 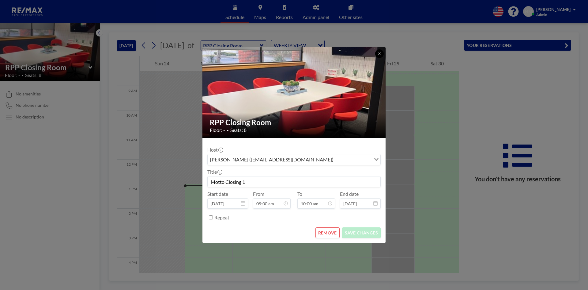 What do you see at coordinates (215, 150) in the screenshot?
I see `label: Host` at bounding box center [215, 150].